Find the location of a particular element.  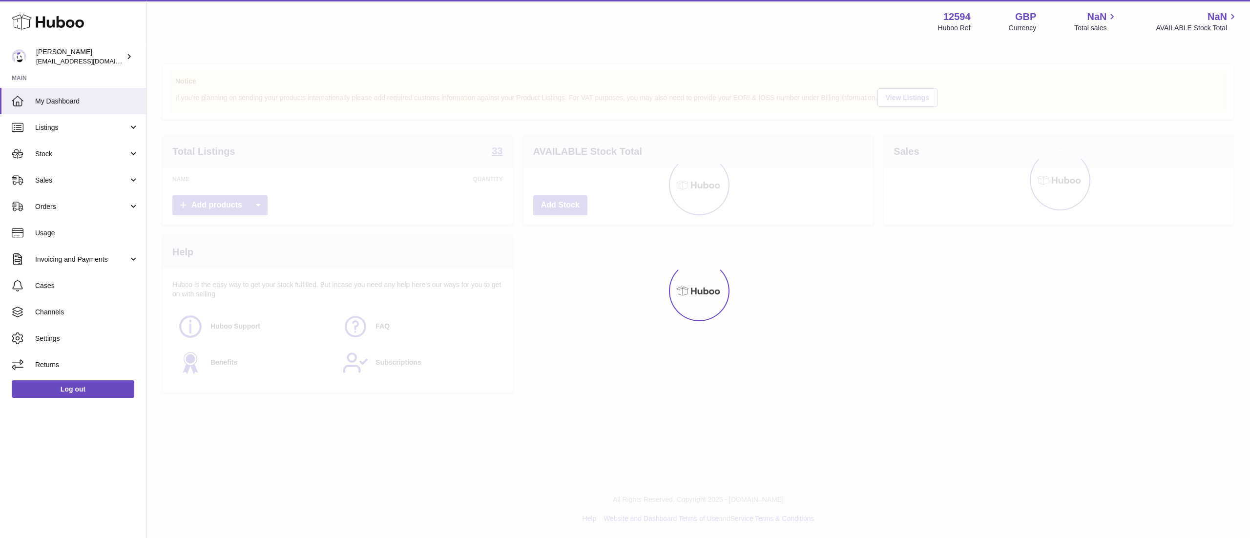

span: Returns is located at coordinates (87, 365).